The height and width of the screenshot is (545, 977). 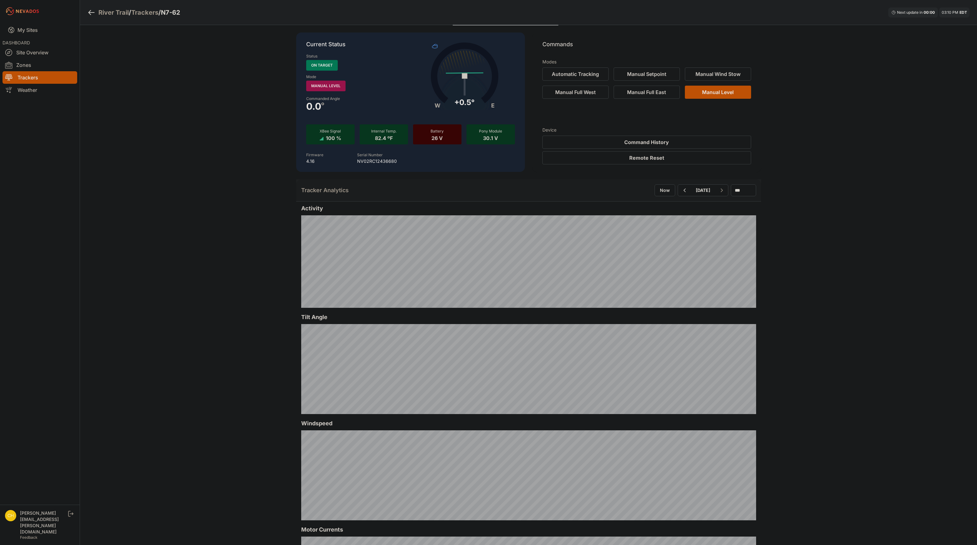 I want to click on div: + 0.5°, so click(x=464, y=102).